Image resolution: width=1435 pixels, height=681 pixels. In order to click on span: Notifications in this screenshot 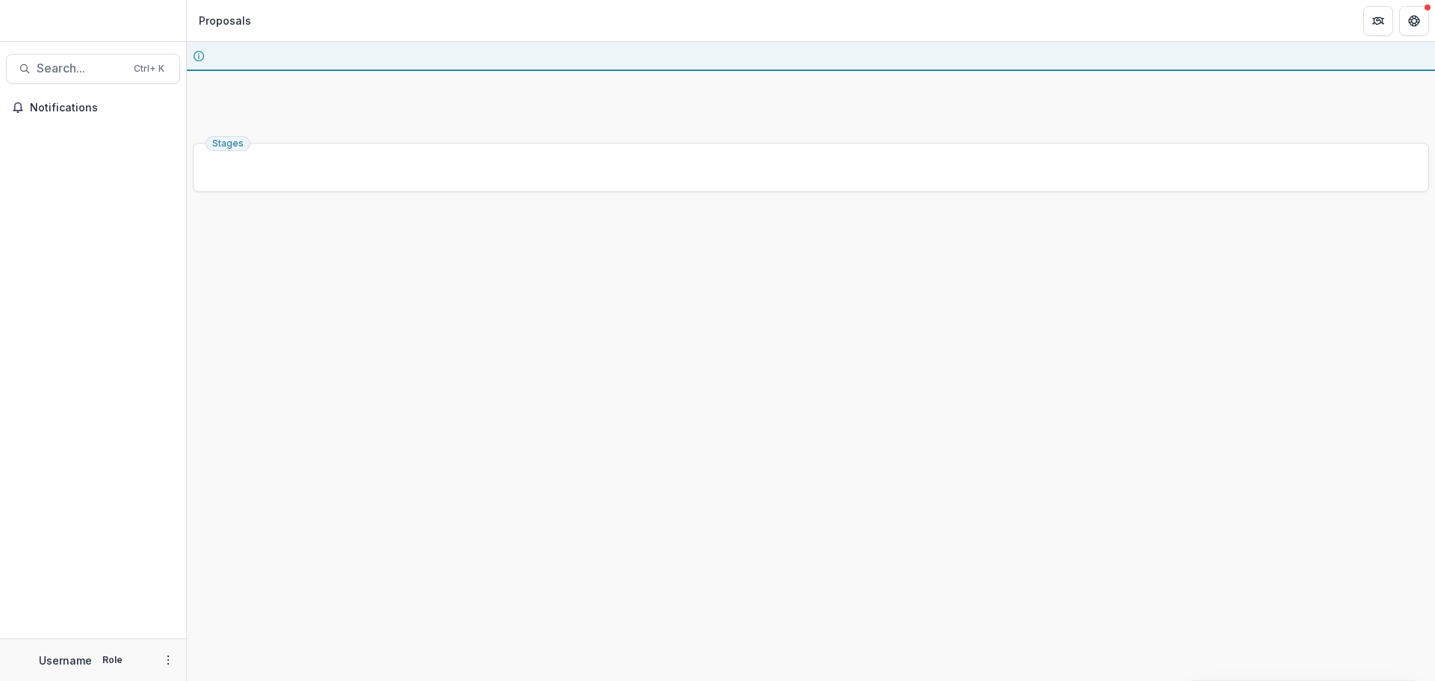, I will do `click(102, 108)`.